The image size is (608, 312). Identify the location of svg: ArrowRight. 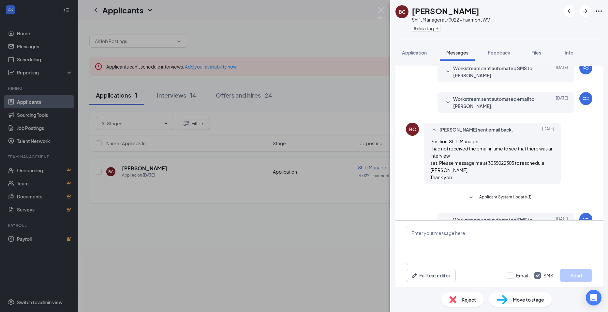
(585, 11).